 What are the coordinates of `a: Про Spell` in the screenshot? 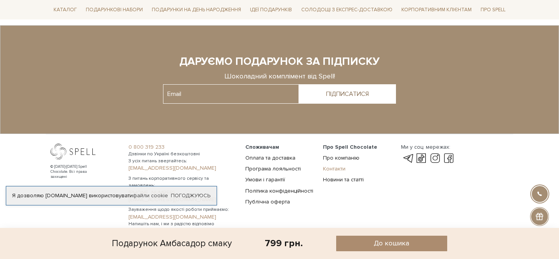 It's located at (493, 10).